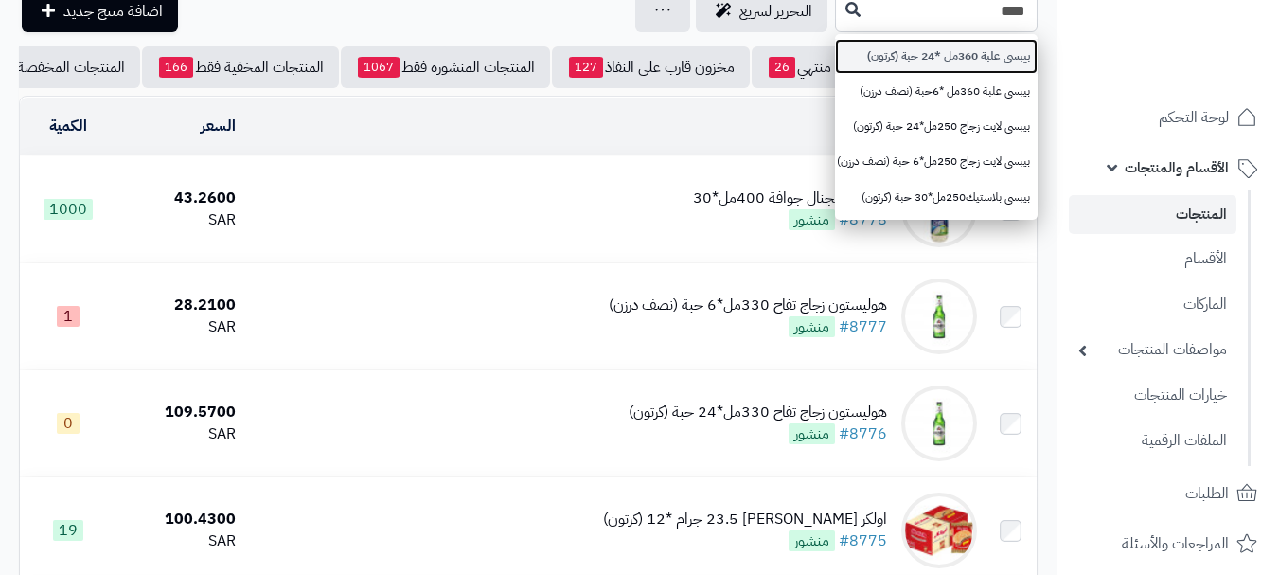 The image size is (1279, 575). What do you see at coordinates (218, 126) in the screenshot?
I see `a: السعر` at bounding box center [218, 126].